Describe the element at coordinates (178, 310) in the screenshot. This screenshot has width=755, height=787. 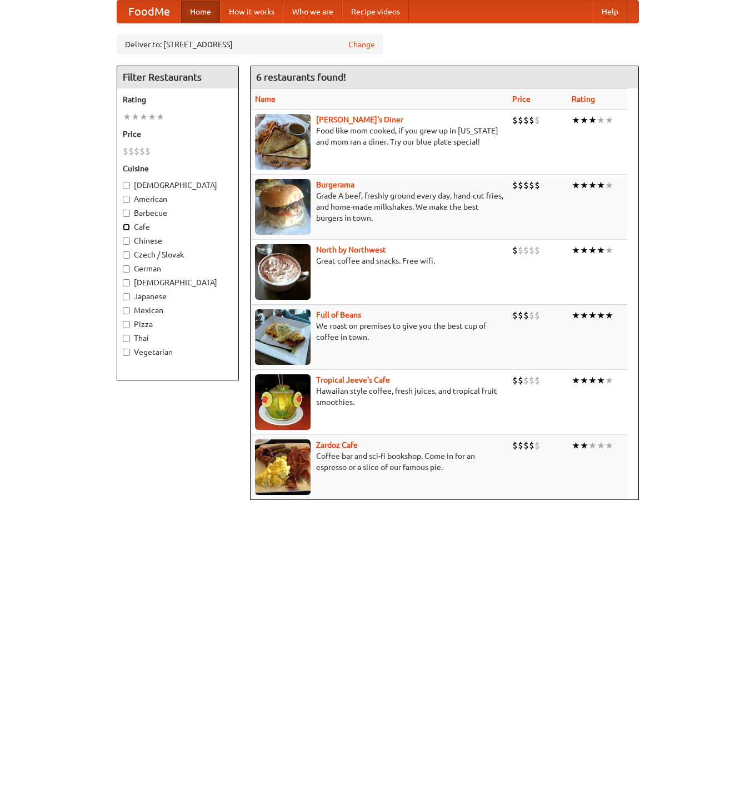
I see `label: Mexican` at that location.